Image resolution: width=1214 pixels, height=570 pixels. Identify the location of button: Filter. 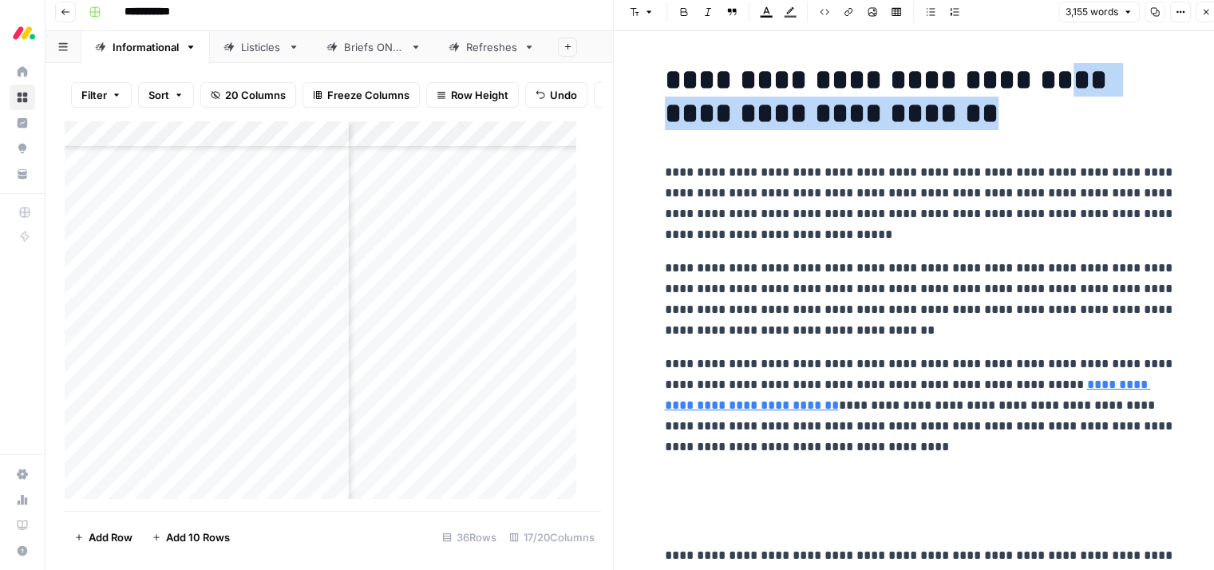
(101, 95).